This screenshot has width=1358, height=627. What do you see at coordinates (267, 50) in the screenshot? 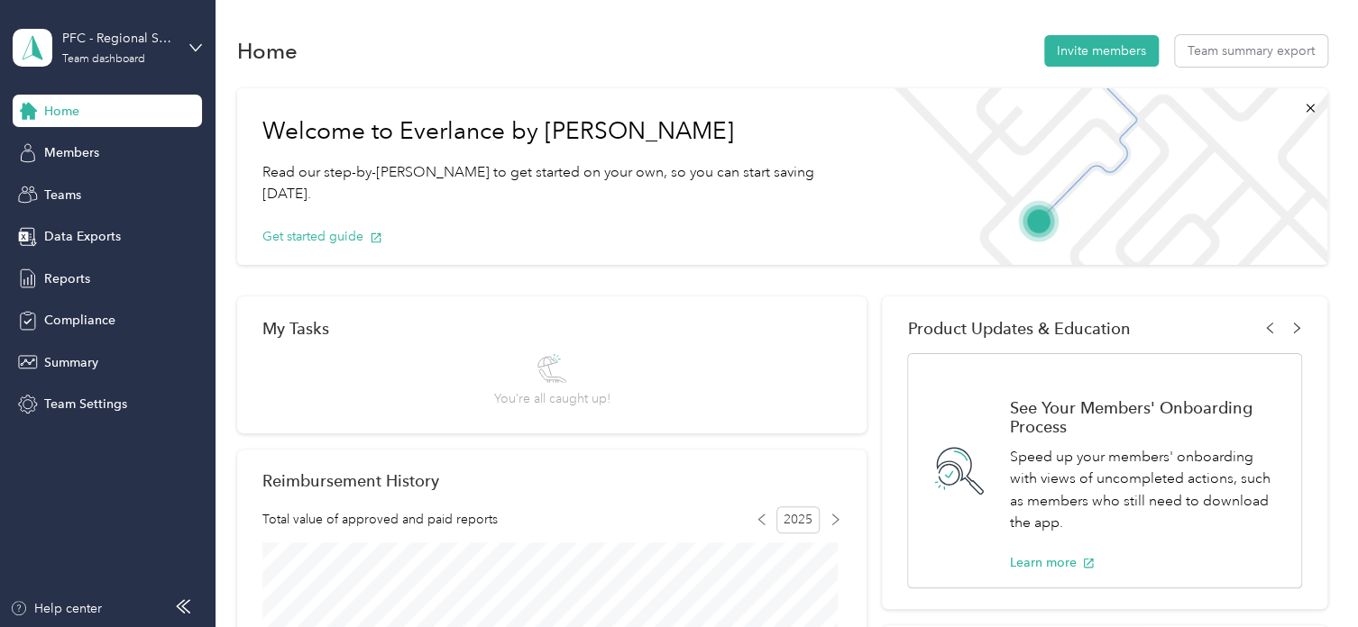
I see `h1: Home` at bounding box center [267, 50].